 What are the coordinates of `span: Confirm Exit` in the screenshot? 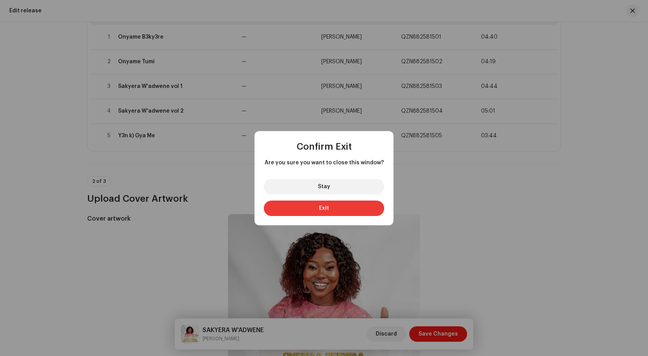 It's located at (324, 147).